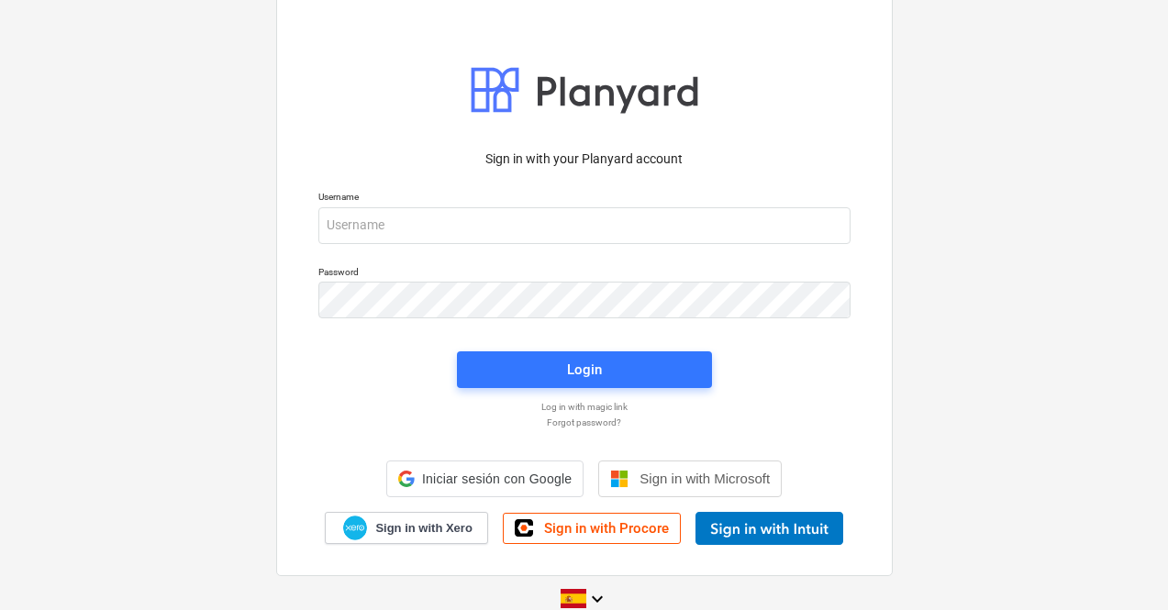 The image size is (1168, 610). What do you see at coordinates (598, 599) in the screenshot?
I see `i: keyboard_arrow_down` at bounding box center [598, 599].